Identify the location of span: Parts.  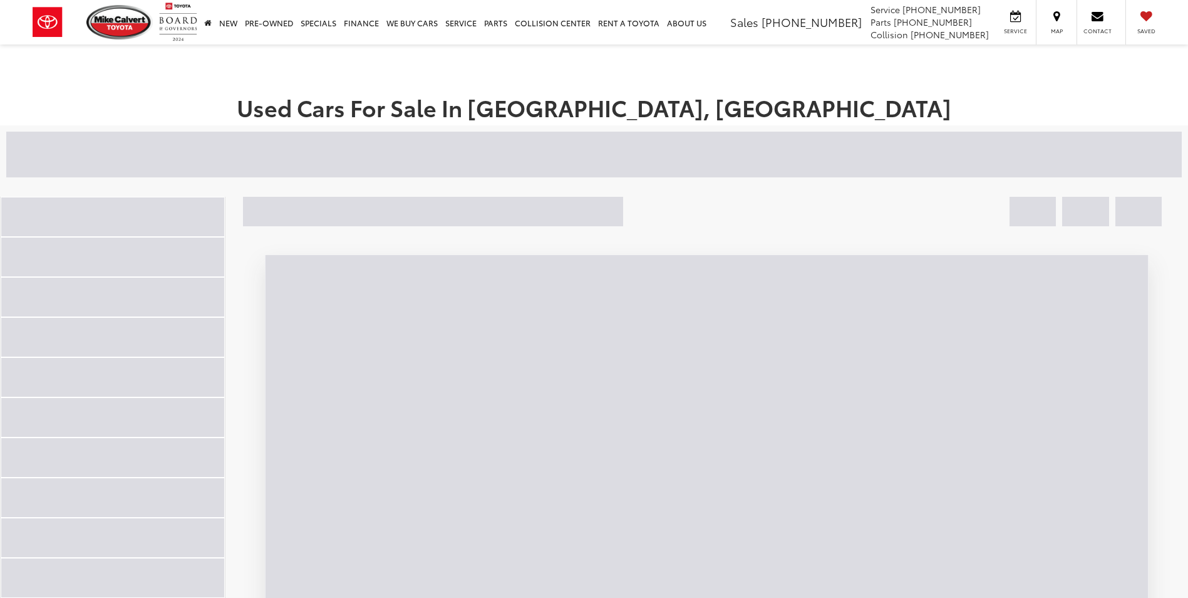
(881, 22).